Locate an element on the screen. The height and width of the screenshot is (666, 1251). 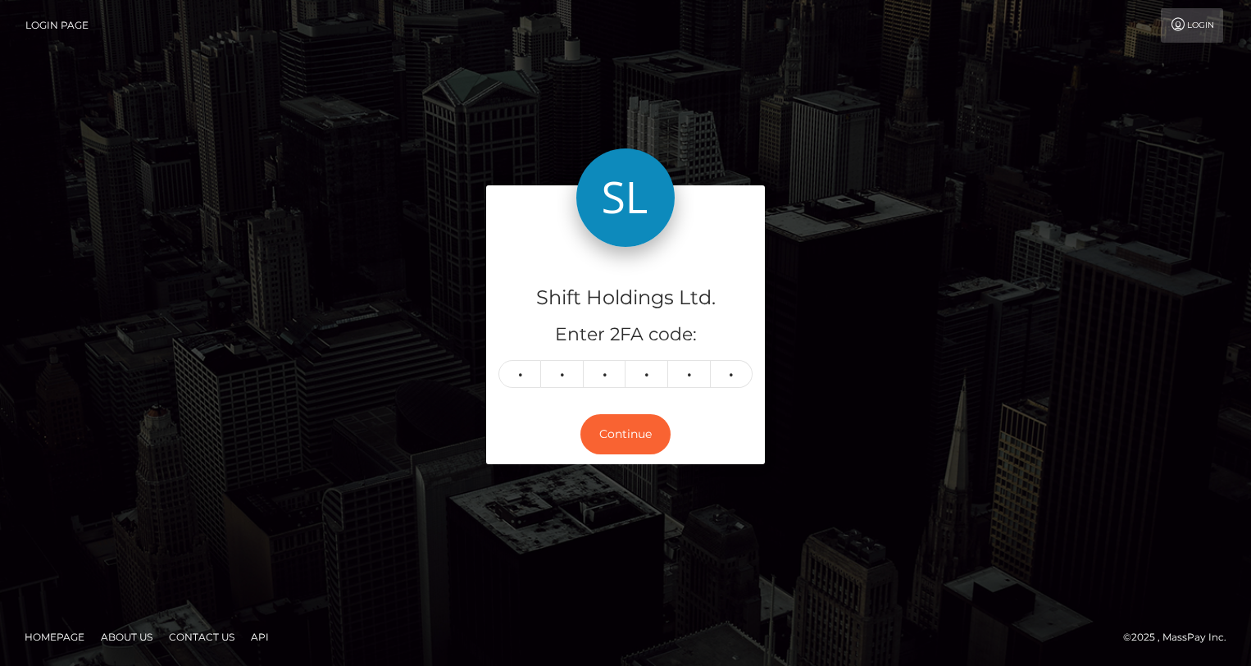
img: Shift Holdings Ltd. is located at coordinates (626, 198).